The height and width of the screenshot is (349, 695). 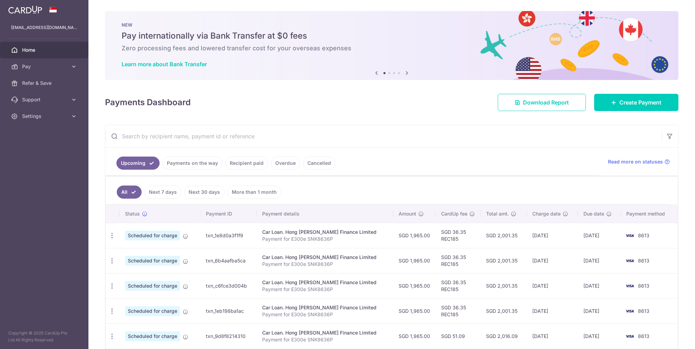 I want to click on td: SGD 51.09, so click(x=458, y=336).